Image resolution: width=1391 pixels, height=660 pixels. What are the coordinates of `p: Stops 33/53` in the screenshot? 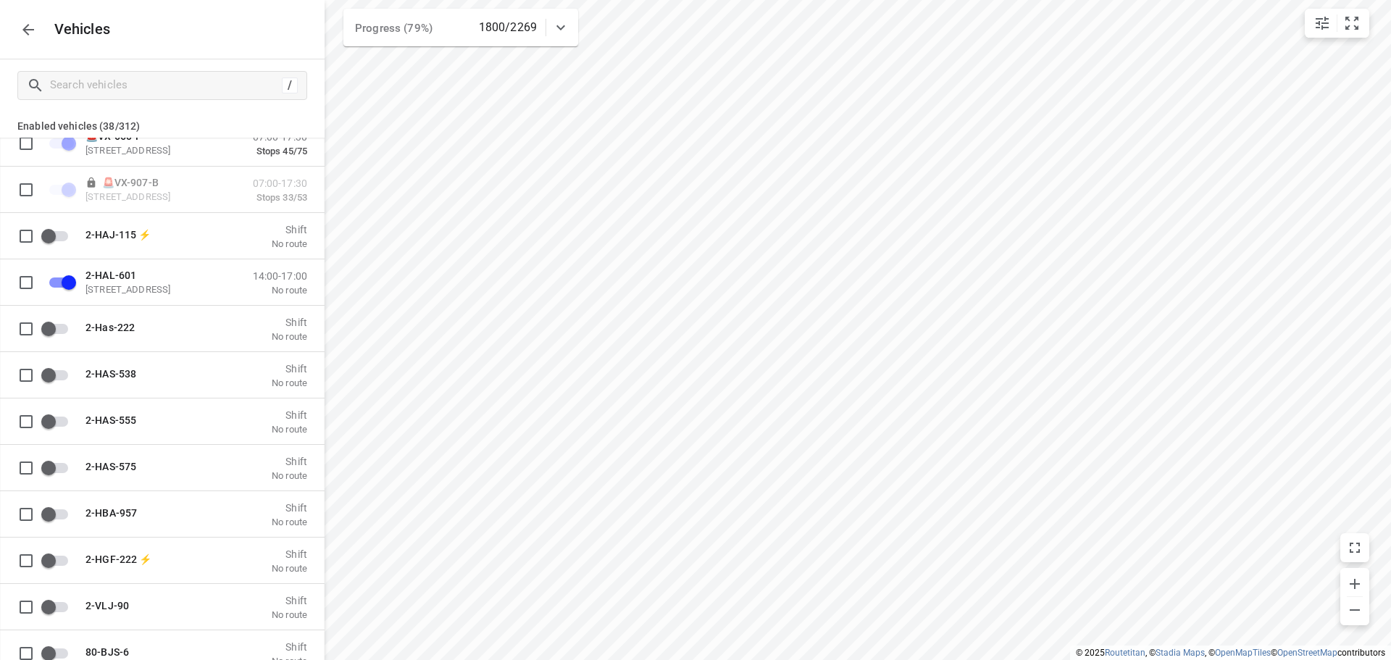 It's located at (280, 197).